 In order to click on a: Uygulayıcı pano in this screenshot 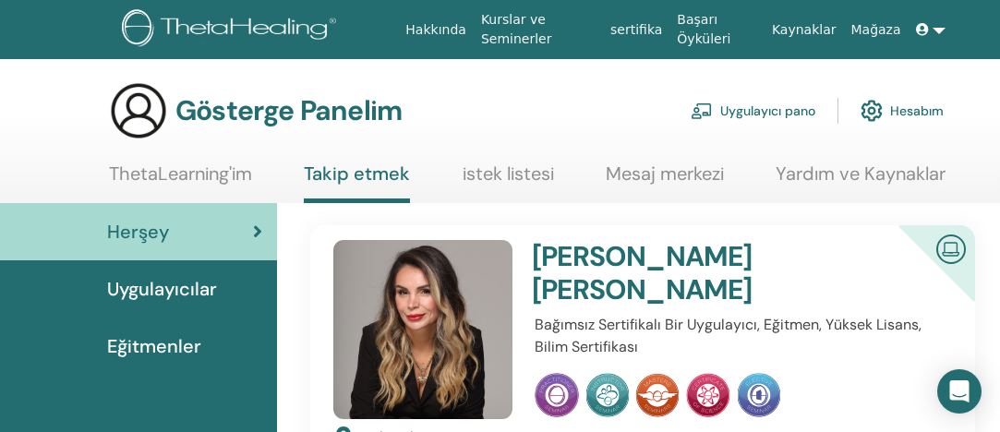, I will do `click(753, 111)`.